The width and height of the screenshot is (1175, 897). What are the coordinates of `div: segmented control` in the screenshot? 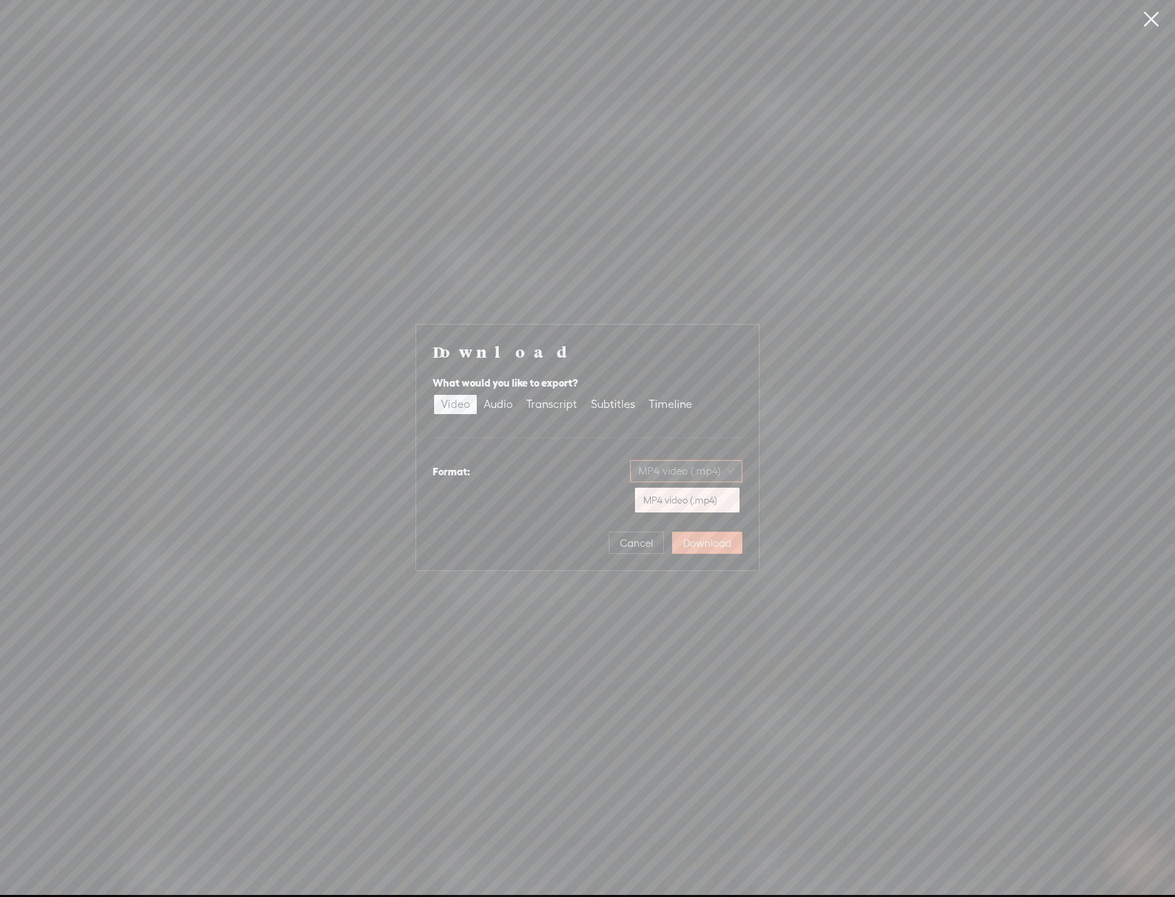 It's located at (566, 405).